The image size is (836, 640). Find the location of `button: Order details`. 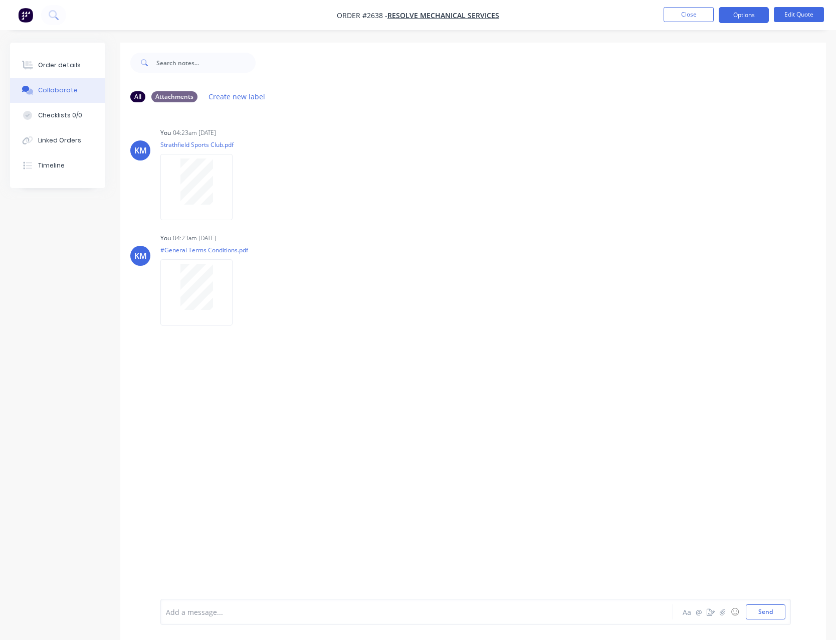

button: Order details is located at coordinates (58, 65).